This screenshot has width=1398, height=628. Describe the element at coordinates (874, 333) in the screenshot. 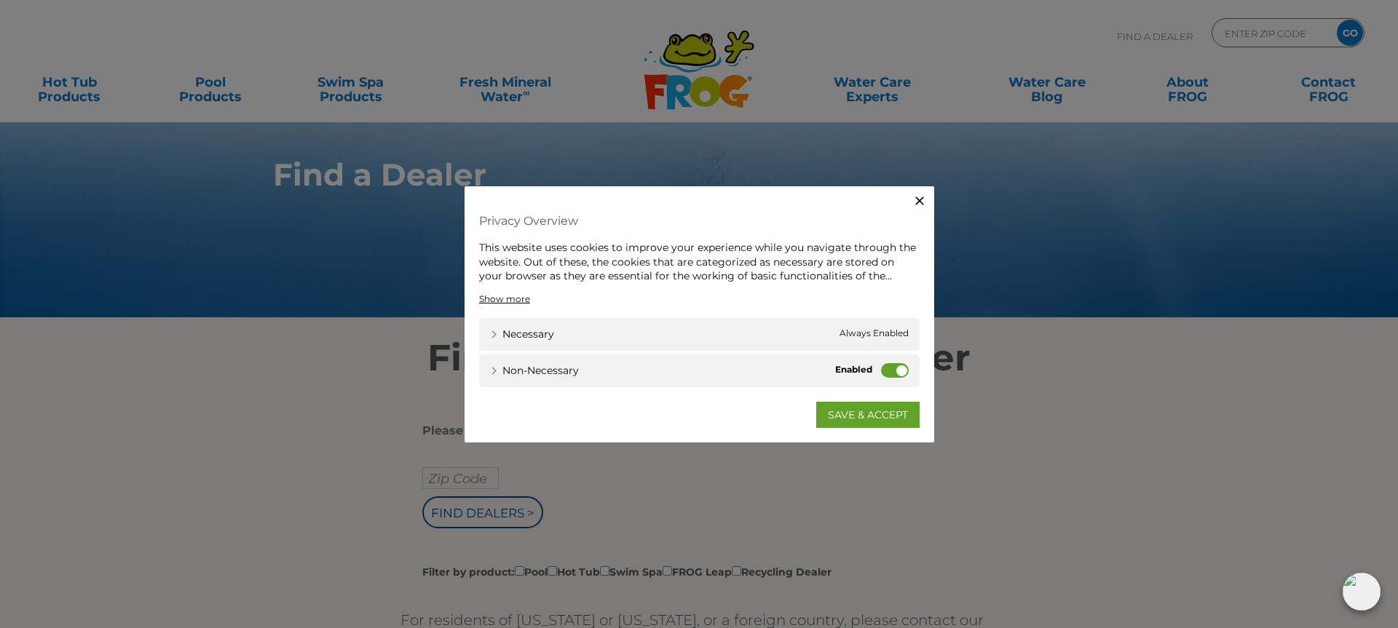

I see `span: Always Enabled` at that location.